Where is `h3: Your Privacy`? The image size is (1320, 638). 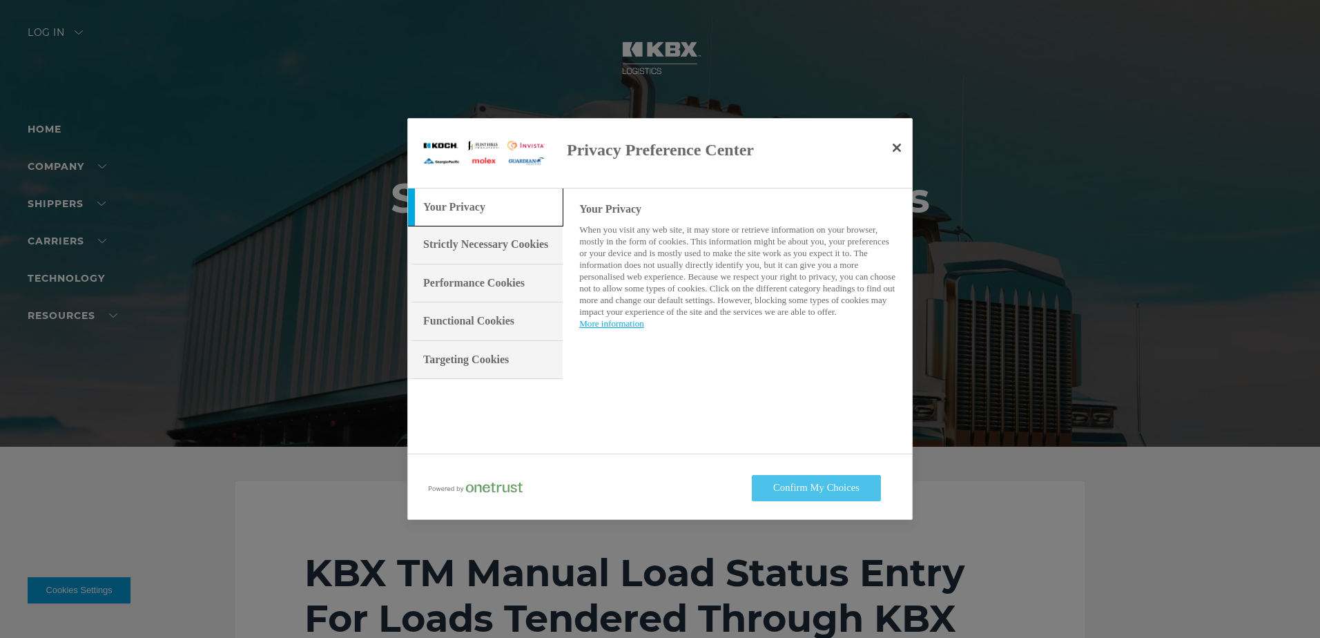 h3: Your Privacy is located at coordinates (454, 207).